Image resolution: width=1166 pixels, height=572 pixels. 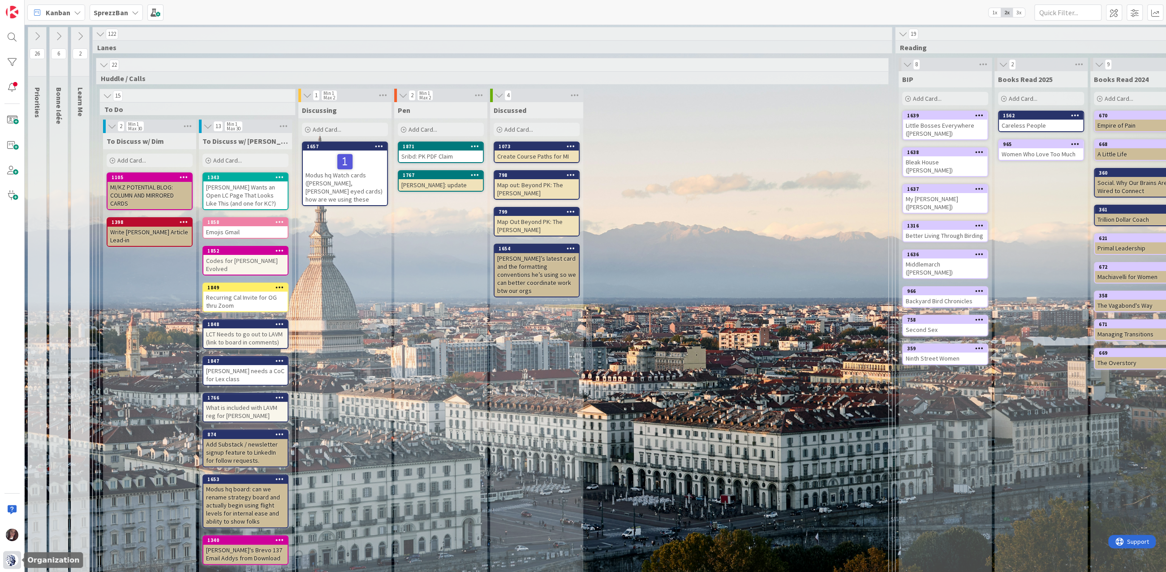 I want to click on div: 359Ninth Street Women, so click(x=946, y=354).